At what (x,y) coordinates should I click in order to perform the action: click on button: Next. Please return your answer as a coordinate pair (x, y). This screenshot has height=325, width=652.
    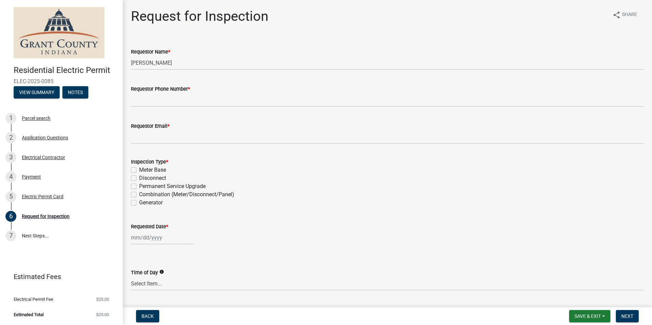
    Looking at the image, I should click on (627, 316).